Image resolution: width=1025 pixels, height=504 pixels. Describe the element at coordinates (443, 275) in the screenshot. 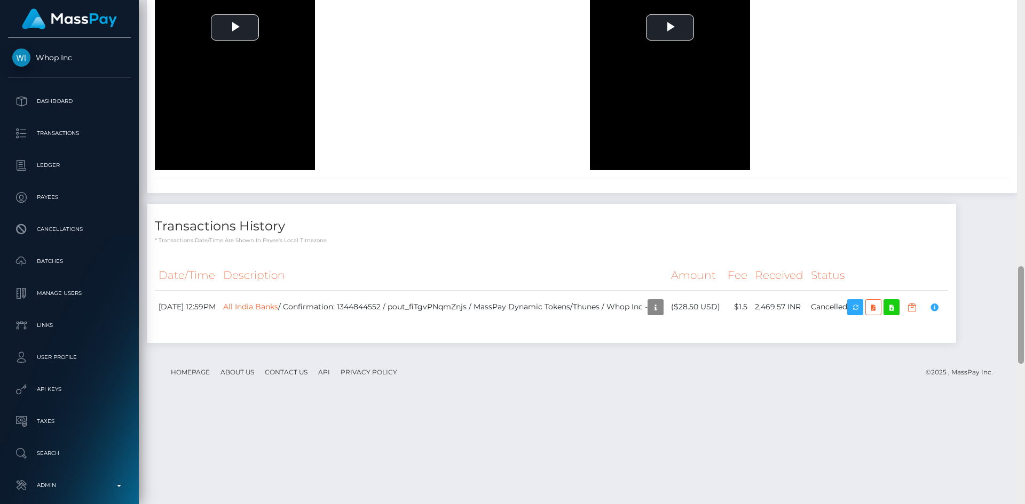

I see `th: Description` at that location.